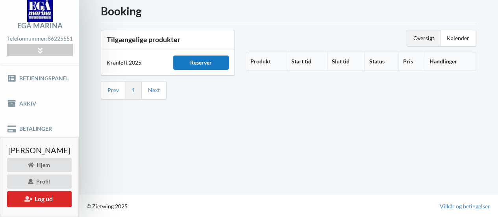  Describe the element at coordinates (39, 165) in the screenshot. I see `div: Hjem` at that location.